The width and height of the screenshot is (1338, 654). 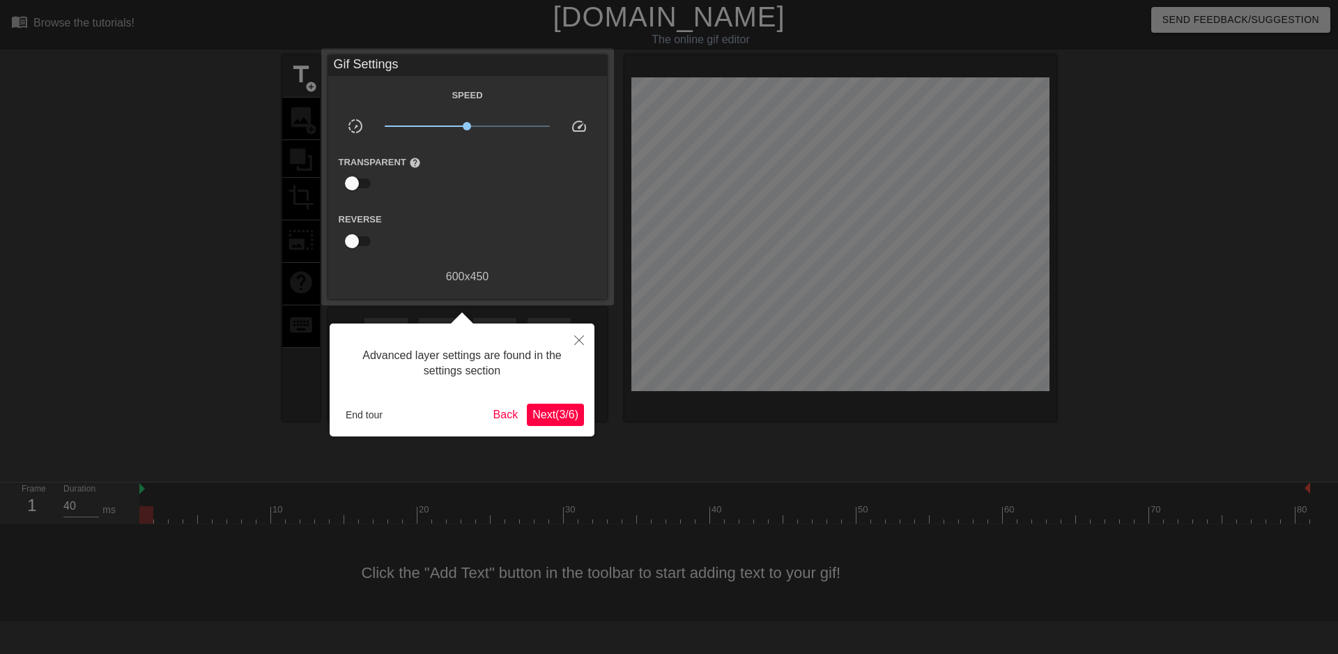 What do you see at coordinates (555, 414) in the screenshot?
I see `span: Next ( 3 / 6 )` at bounding box center [555, 414].